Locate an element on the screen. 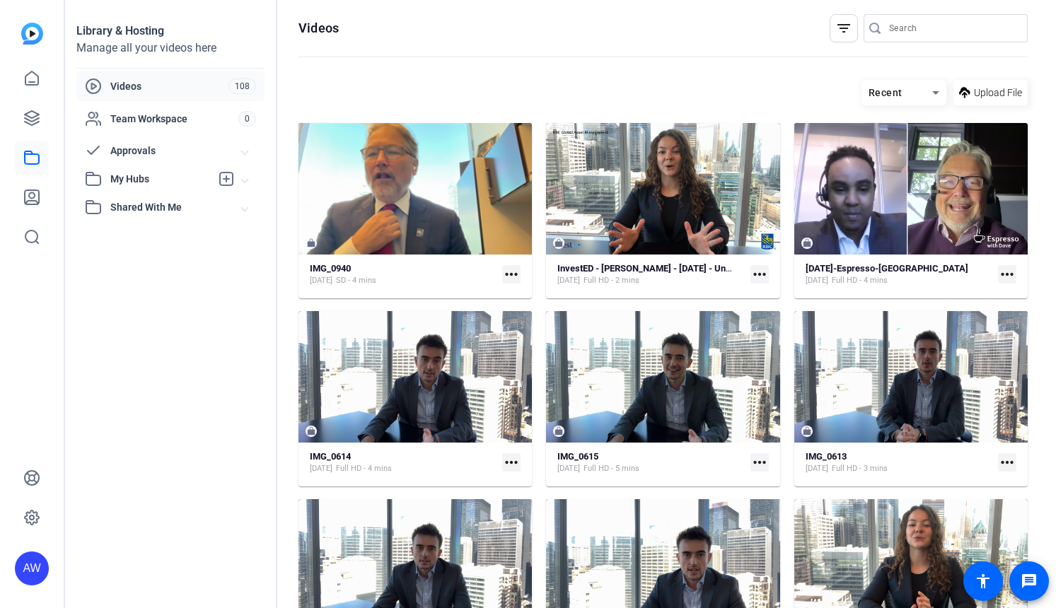 This screenshot has width=1056, height=608. span: Full HD - 3 mins is located at coordinates (859, 469).